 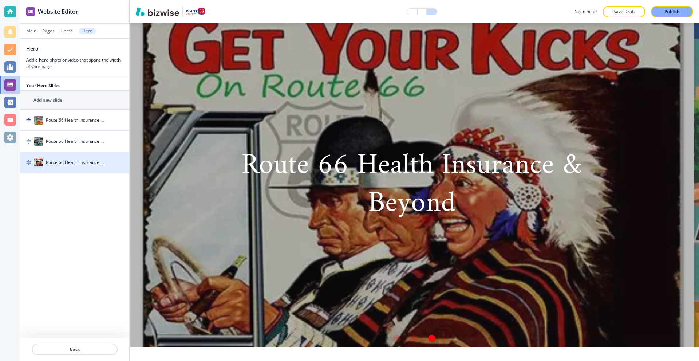 What do you see at coordinates (416, 185) in the screenshot?
I see `span: Route 66 Health Insurance & Beyond` at bounding box center [416, 185].